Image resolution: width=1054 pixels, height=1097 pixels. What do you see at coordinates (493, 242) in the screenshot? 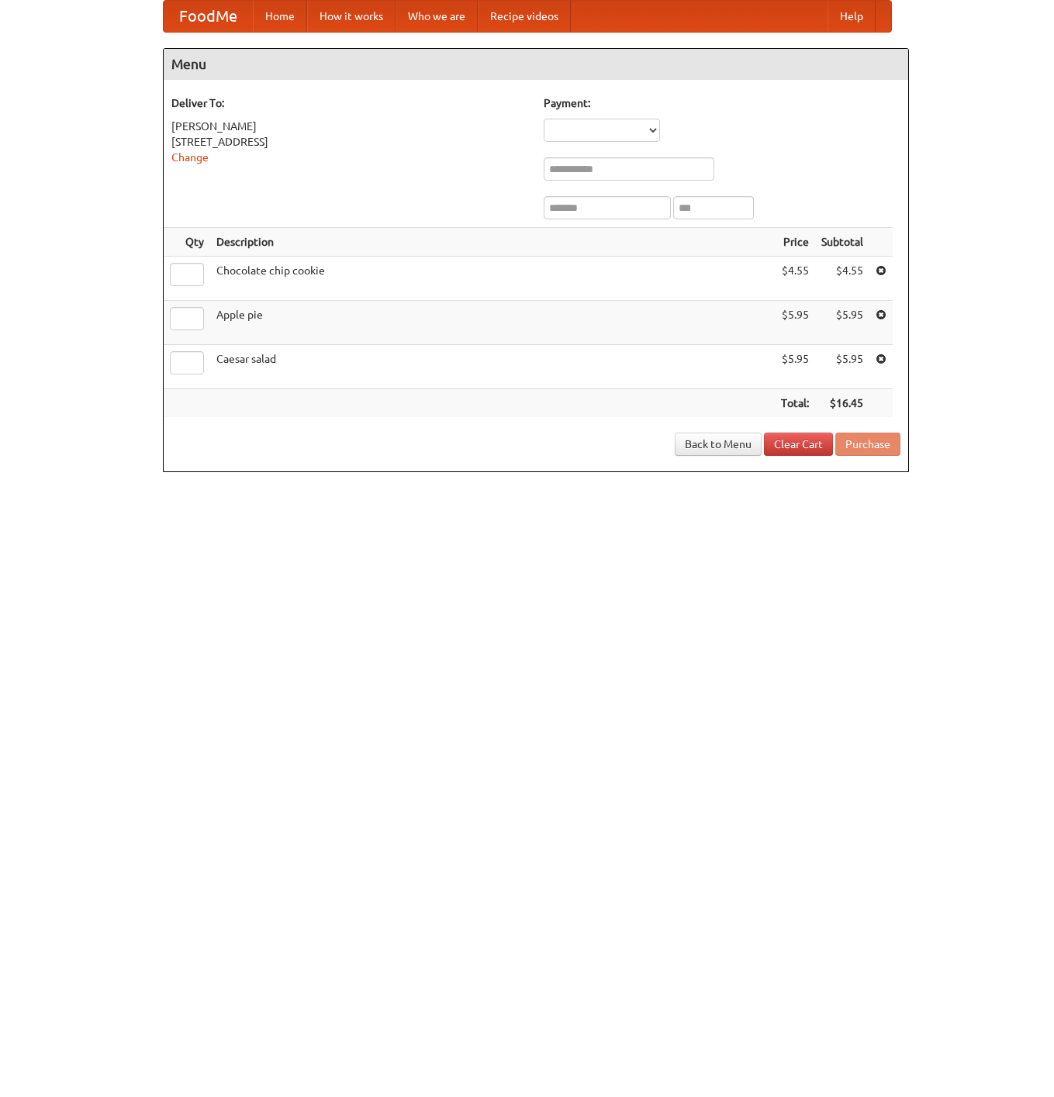
I see `th: Description` at bounding box center [493, 242].